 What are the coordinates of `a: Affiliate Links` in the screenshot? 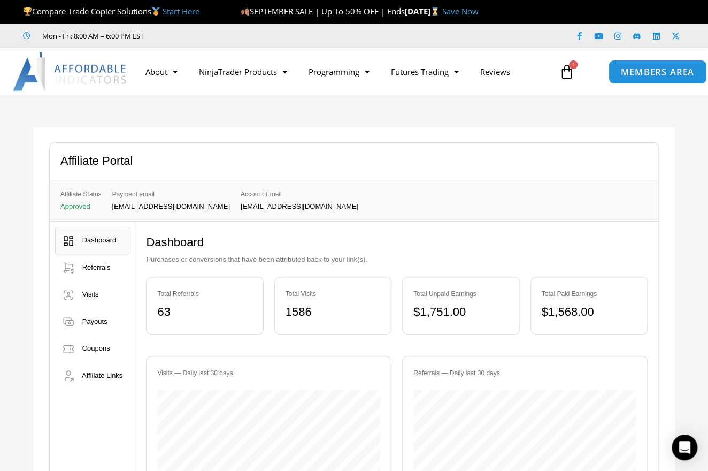 It's located at (92, 376).